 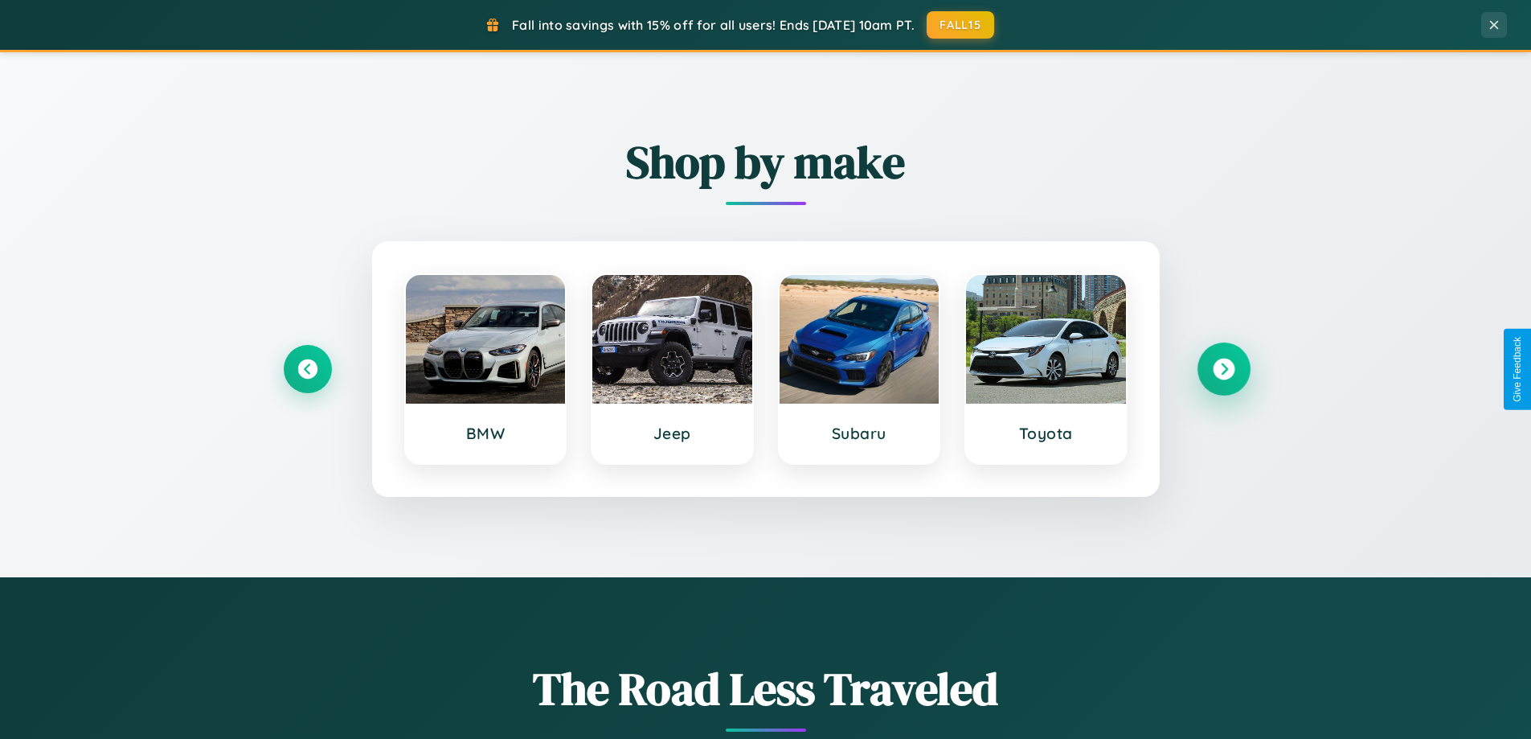 I want to click on h1: The Road Less Traveled, so click(x=766, y=688).